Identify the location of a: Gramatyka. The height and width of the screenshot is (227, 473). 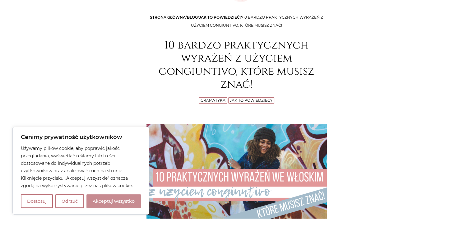
(213, 100).